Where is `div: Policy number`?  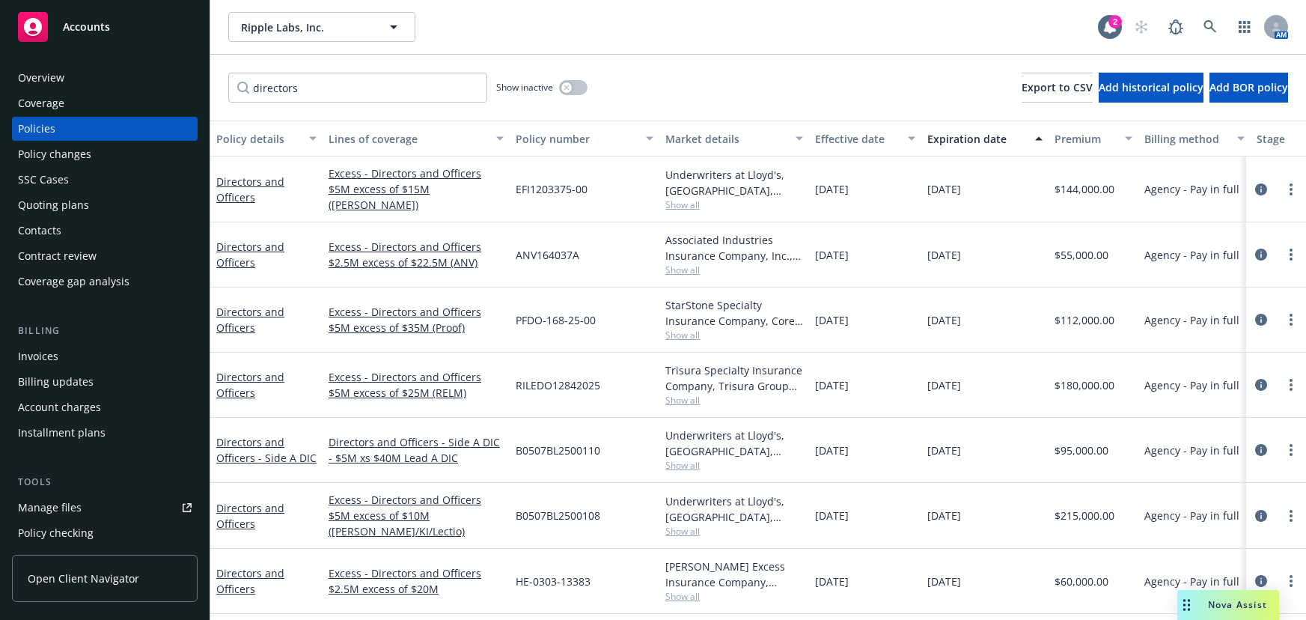 div: Policy number is located at coordinates (576, 138).